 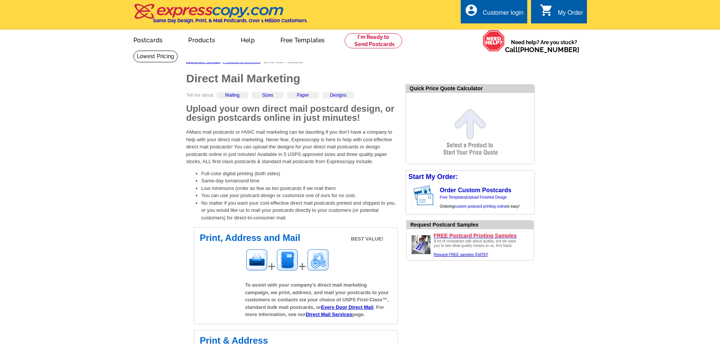 What do you see at coordinates (482, 236) in the screenshot?
I see `a: FREE Postcard Printing Samples` at bounding box center [482, 236].